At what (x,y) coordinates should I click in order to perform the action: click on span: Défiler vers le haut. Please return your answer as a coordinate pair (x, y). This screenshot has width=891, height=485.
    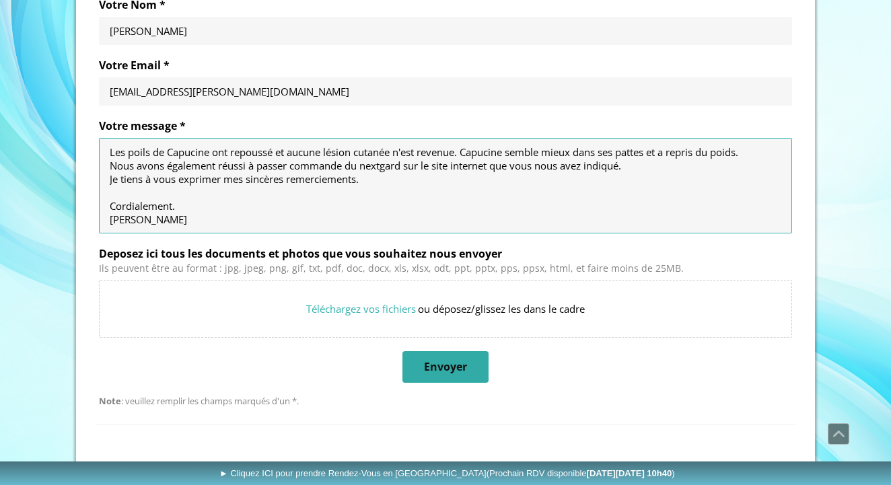
    Looking at the image, I should click on (839, 434).